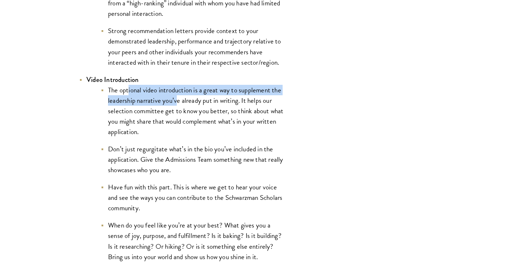  What do you see at coordinates (113, 80) in the screenshot?
I see `strong: Video Introduction` at bounding box center [113, 80].